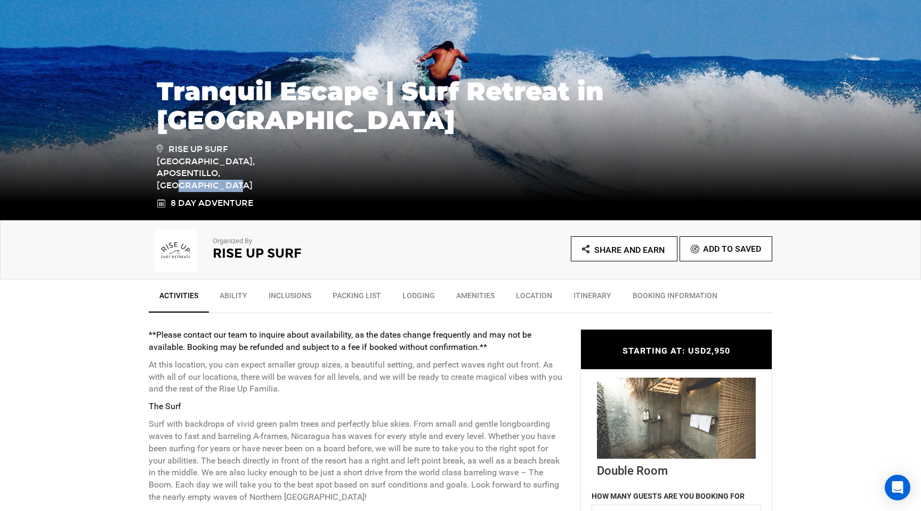  What do you see at coordinates (357, 461) in the screenshot?
I see `p: Surf with backdrops of vivid green palm trees and perfectly blue skies. From small and gentle lon...` at bounding box center [357, 461].